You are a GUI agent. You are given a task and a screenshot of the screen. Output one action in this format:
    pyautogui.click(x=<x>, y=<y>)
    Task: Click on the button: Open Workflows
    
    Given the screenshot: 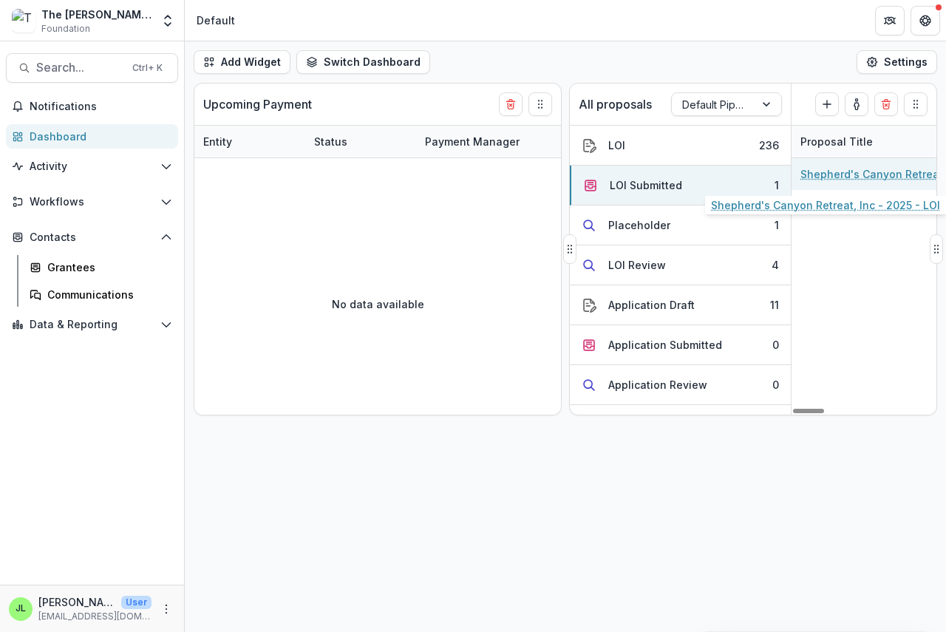 What is the action you would take?
    pyautogui.click(x=92, y=202)
    